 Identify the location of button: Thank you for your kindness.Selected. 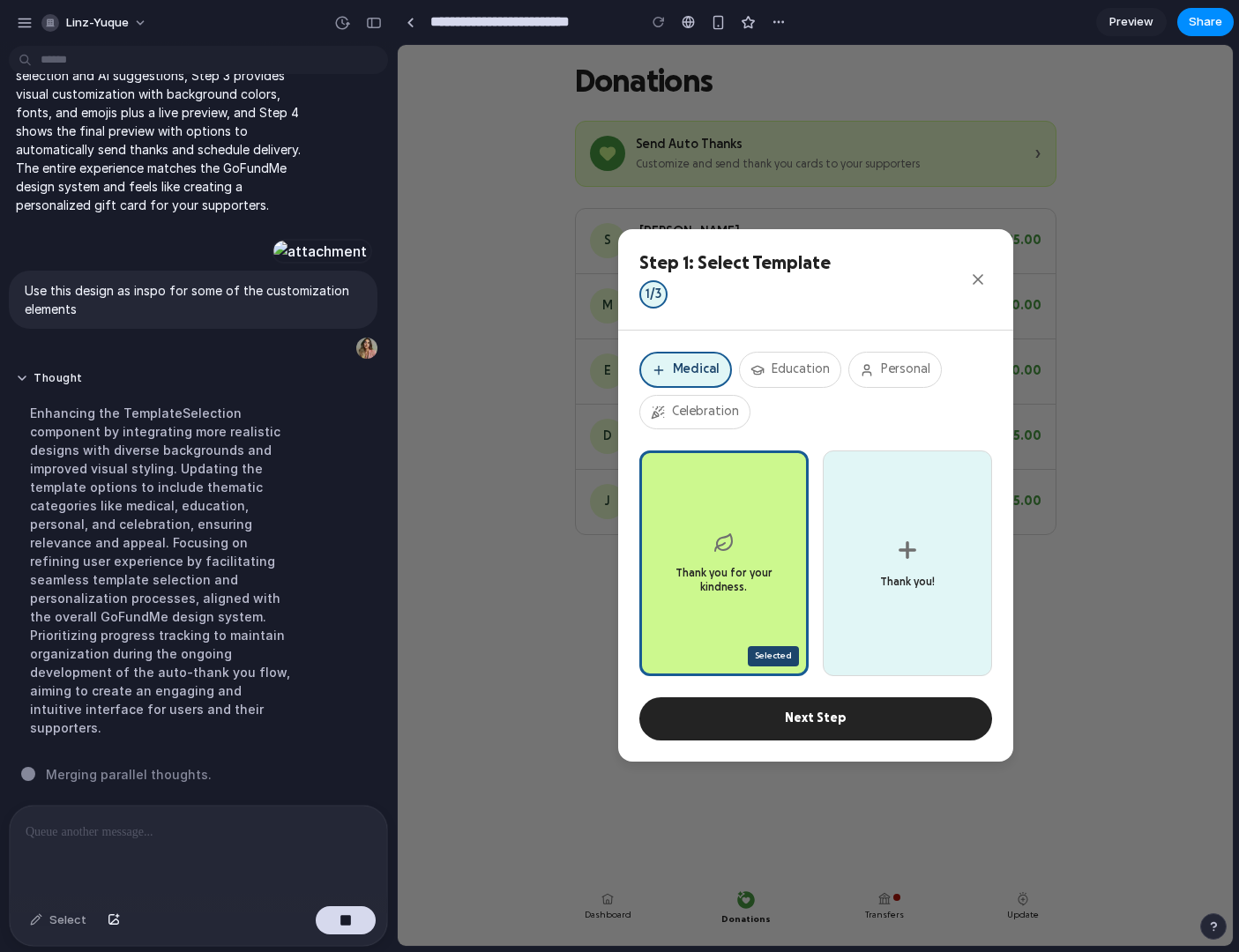
(327, 518).